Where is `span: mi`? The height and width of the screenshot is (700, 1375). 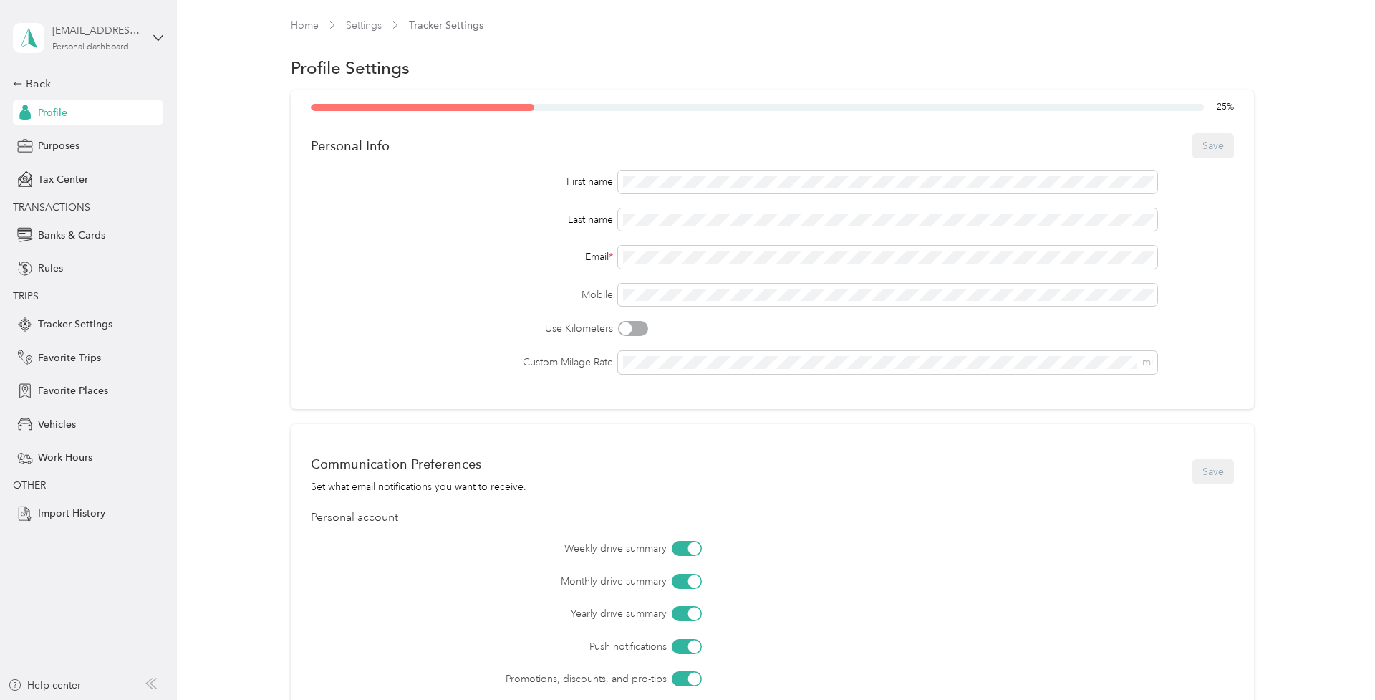 span: mi is located at coordinates (1147, 362).